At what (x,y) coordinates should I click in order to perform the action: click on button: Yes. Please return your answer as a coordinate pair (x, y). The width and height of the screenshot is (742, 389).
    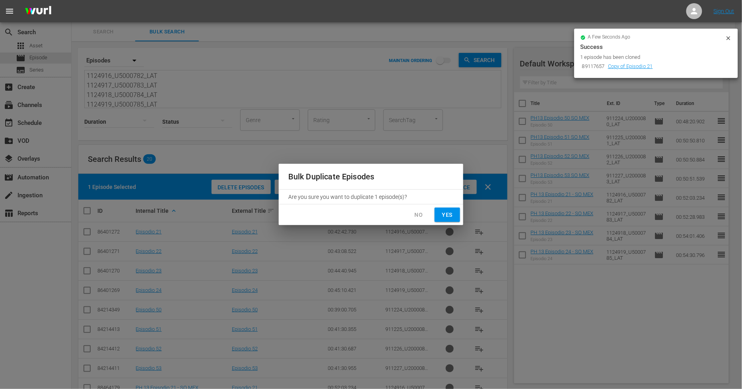
    Looking at the image, I should click on (447, 215).